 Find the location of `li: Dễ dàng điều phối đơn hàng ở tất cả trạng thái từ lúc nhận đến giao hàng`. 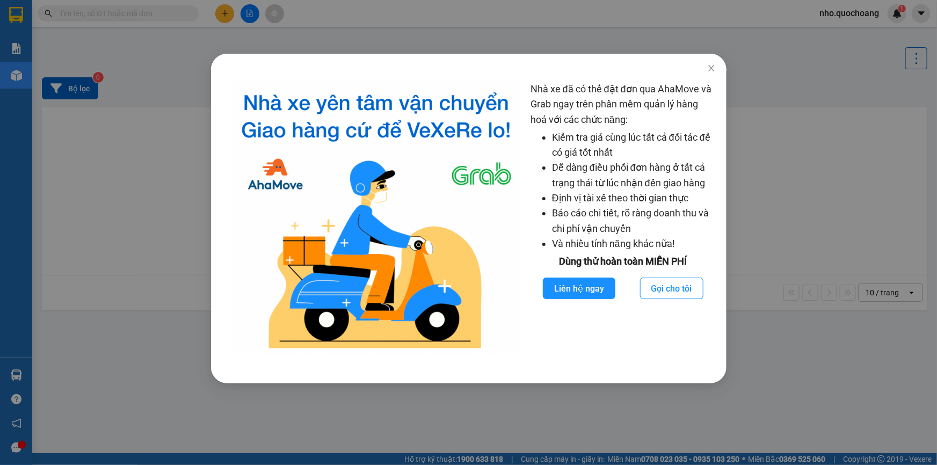

li: Dễ dàng điều phối đơn hàng ở tất cả trạng thái từ lúc nhận đến giao hàng is located at coordinates (633, 175).